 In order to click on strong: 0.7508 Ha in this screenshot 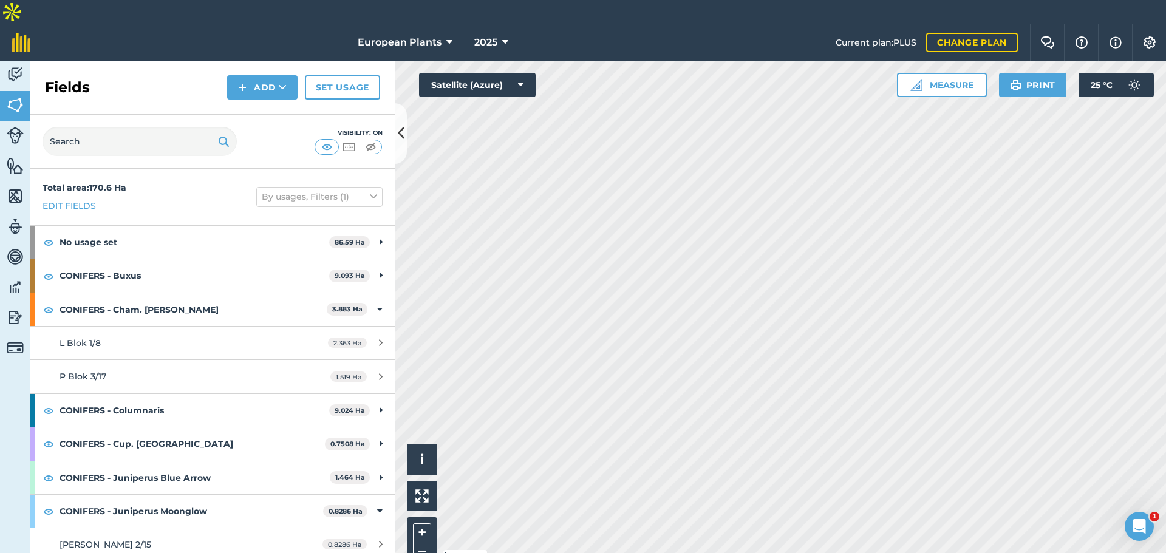, I will do `click(348, 444)`.